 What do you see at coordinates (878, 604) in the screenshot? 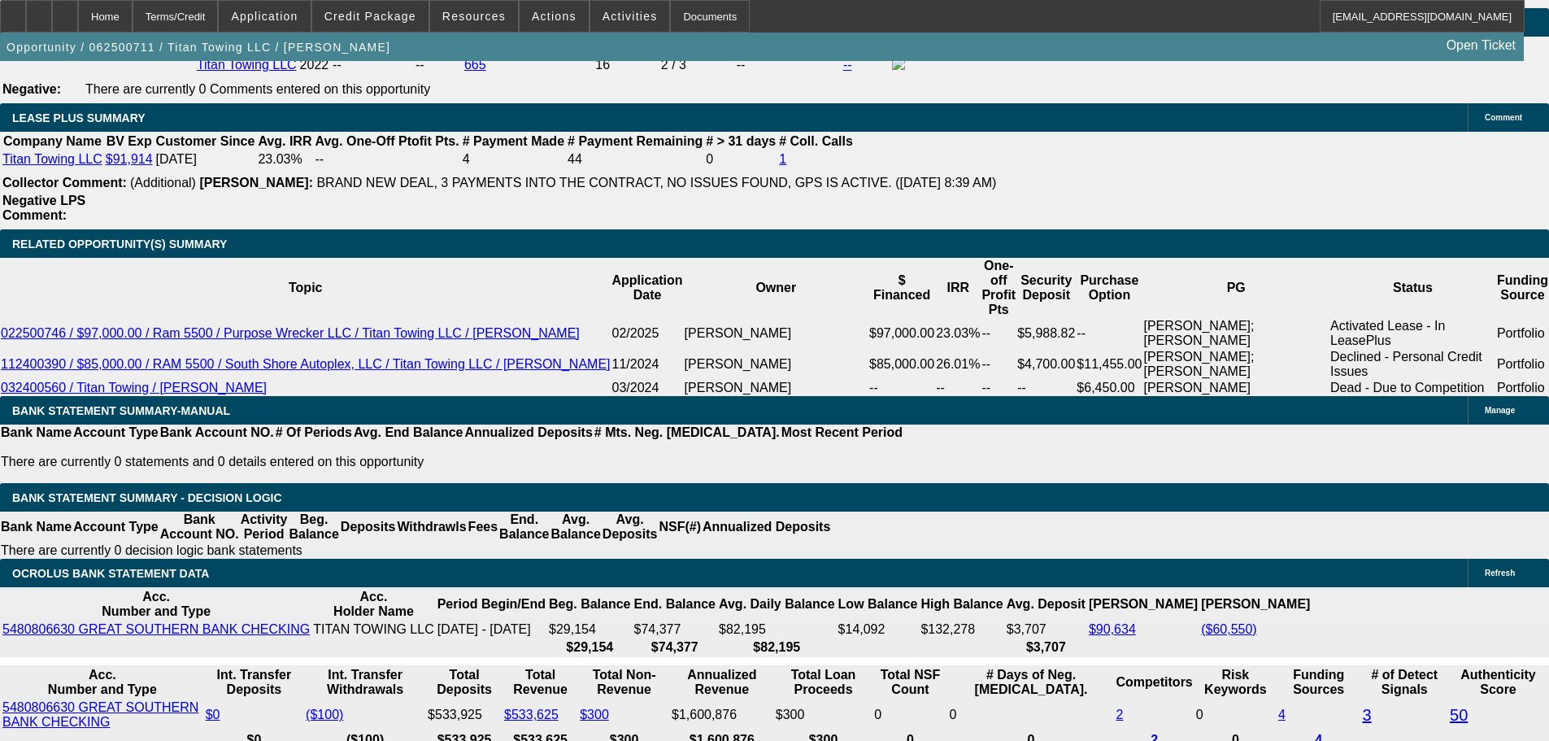
I see `th: Low Balance` at bounding box center [878, 604].